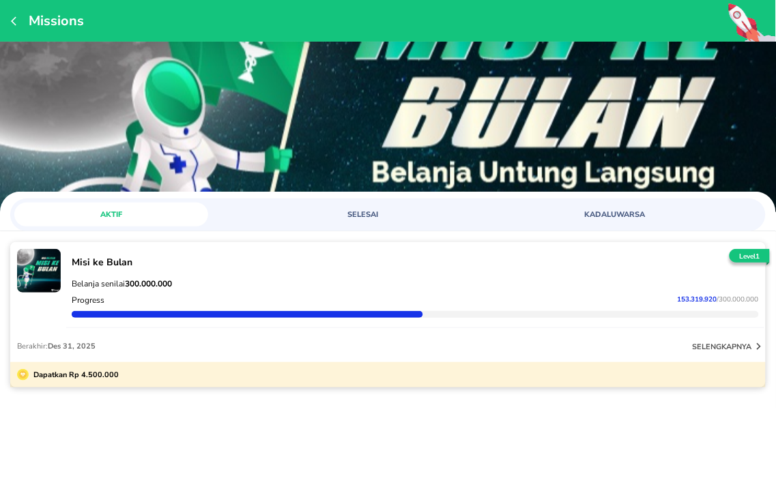 The image size is (776, 502). I want to click on p: Berakhir:, so click(56, 346).